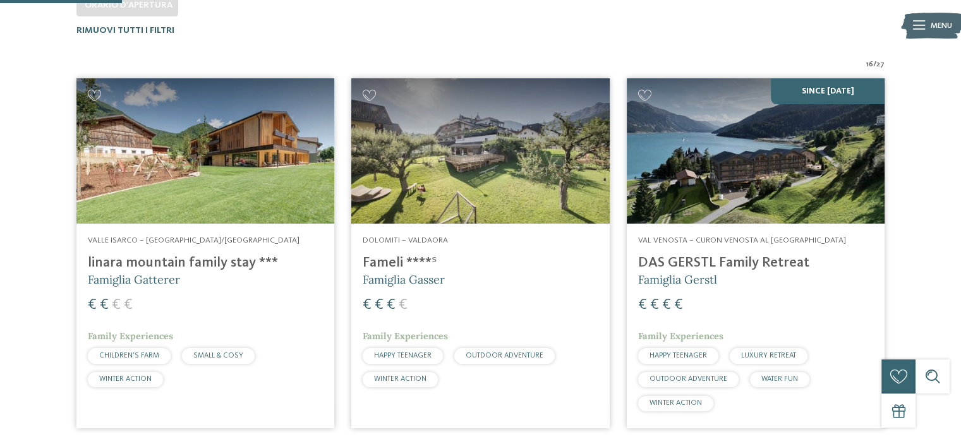 Image resolution: width=961 pixels, height=439 pixels. I want to click on span: LUXURY RETREAT, so click(768, 356).